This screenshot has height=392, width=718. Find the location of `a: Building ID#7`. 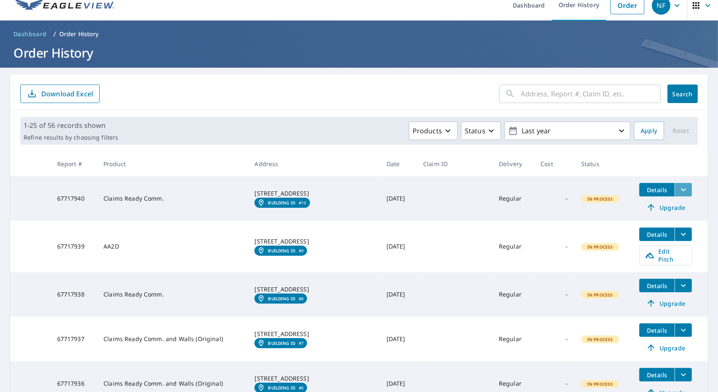

a: Building ID#7 is located at coordinates (280, 343).